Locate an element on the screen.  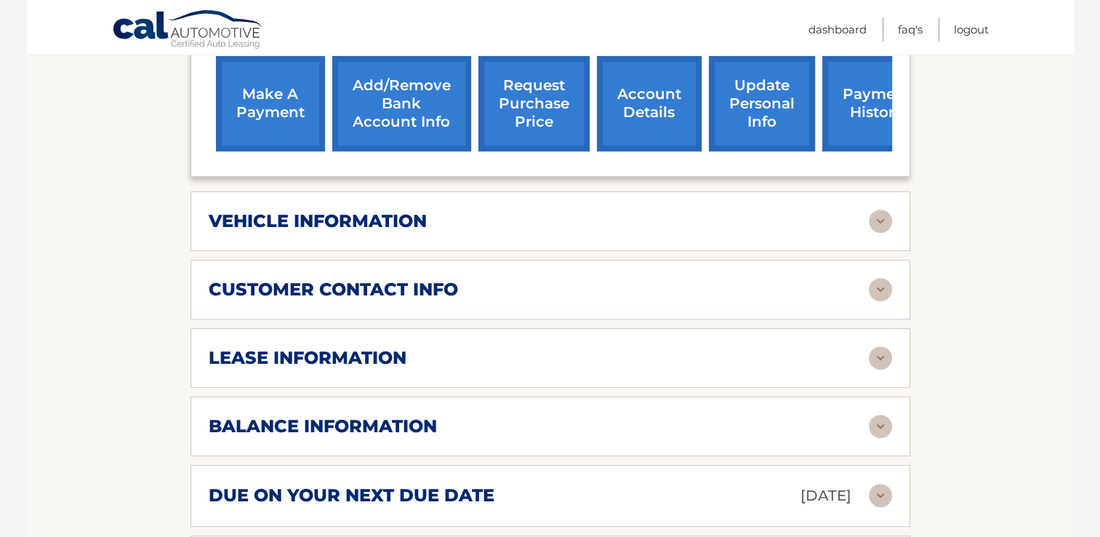
a: Cal Automotive is located at coordinates (188, 31).